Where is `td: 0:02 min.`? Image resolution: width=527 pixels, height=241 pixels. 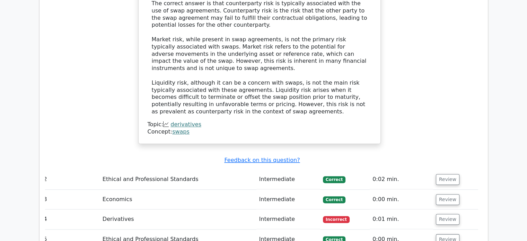
td: 0:02 min. is located at coordinates (402, 179).